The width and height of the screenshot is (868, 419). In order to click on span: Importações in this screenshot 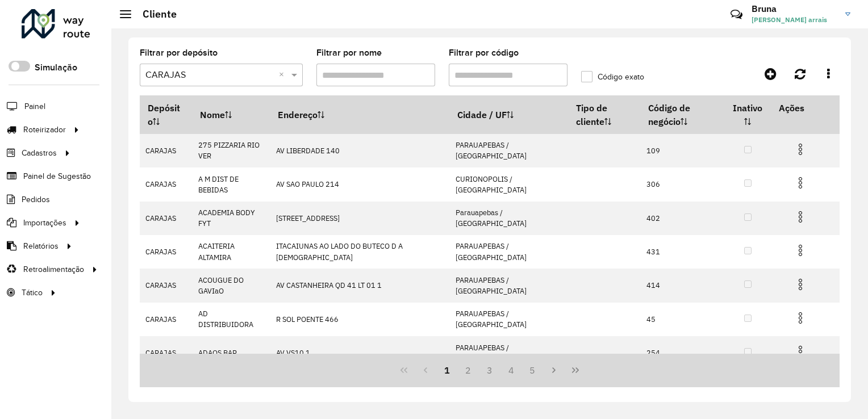, I will do `click(45, 223)`.